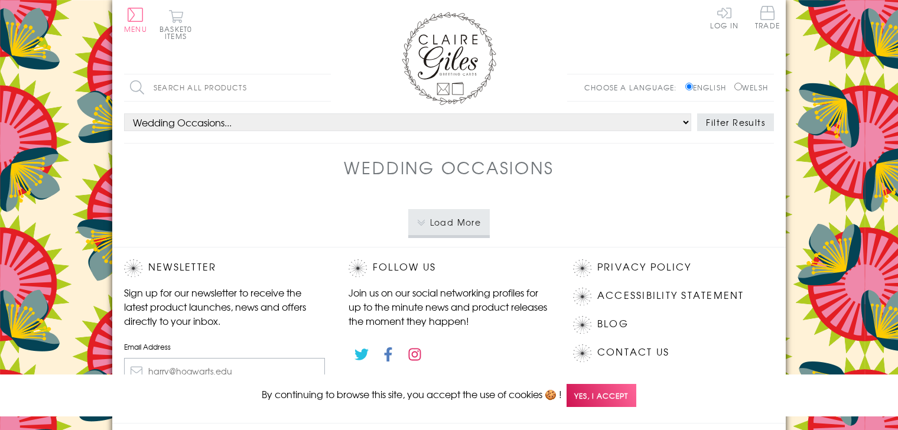 The image size is (898, 430). Describe the element at coordinates (613, 324) in the screenshot. I see `a: Blog` at that location.